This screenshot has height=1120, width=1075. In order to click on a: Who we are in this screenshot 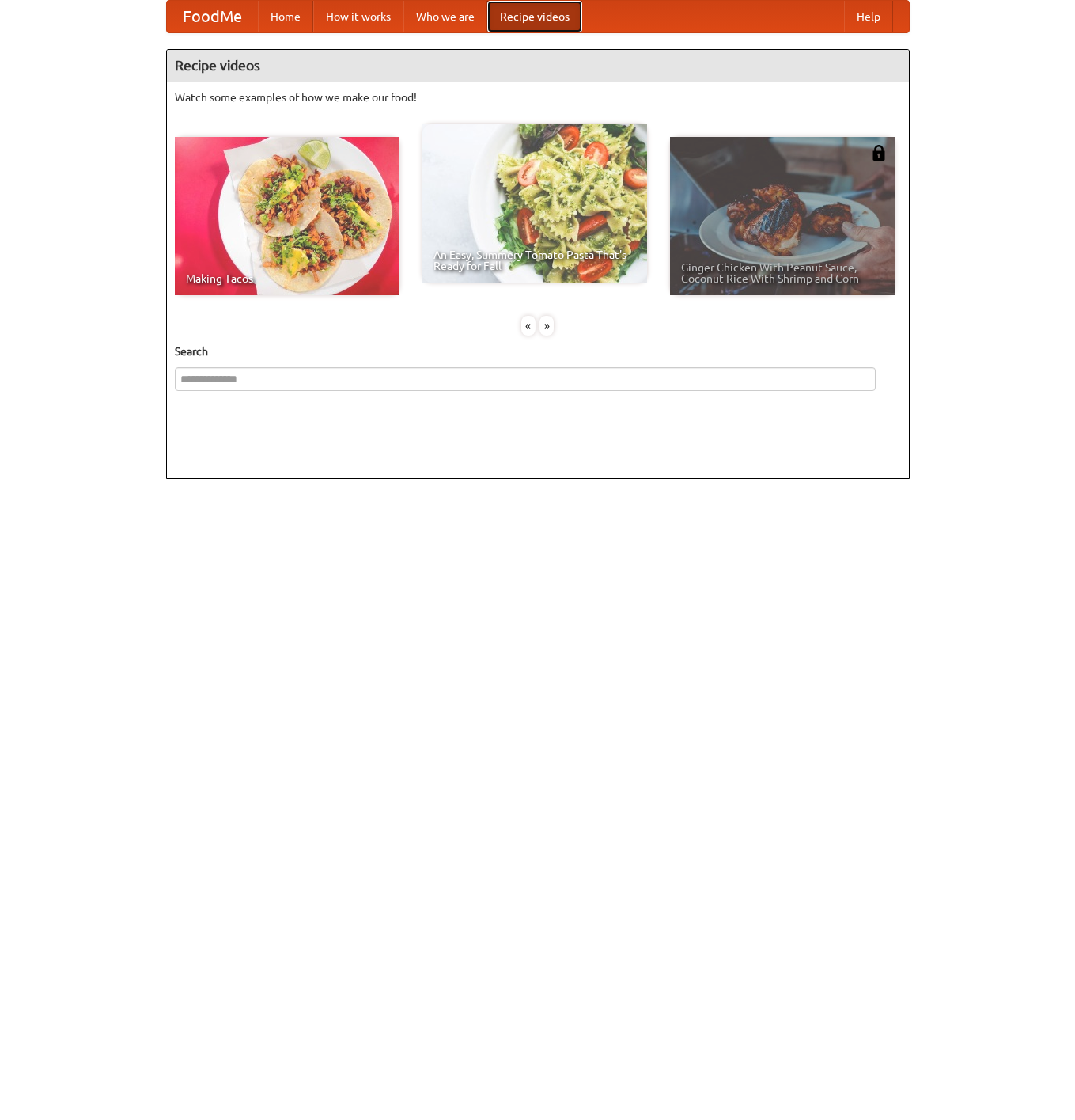, I will do `click(445, 17)`.